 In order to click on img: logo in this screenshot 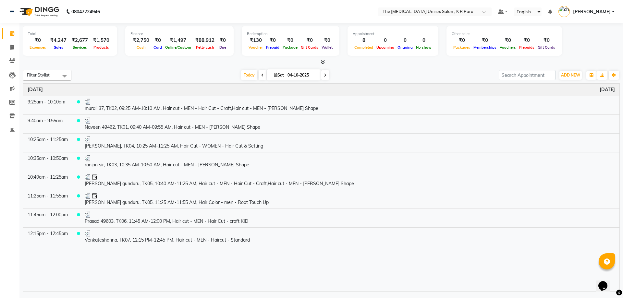, I will do `click(39, 12)`.